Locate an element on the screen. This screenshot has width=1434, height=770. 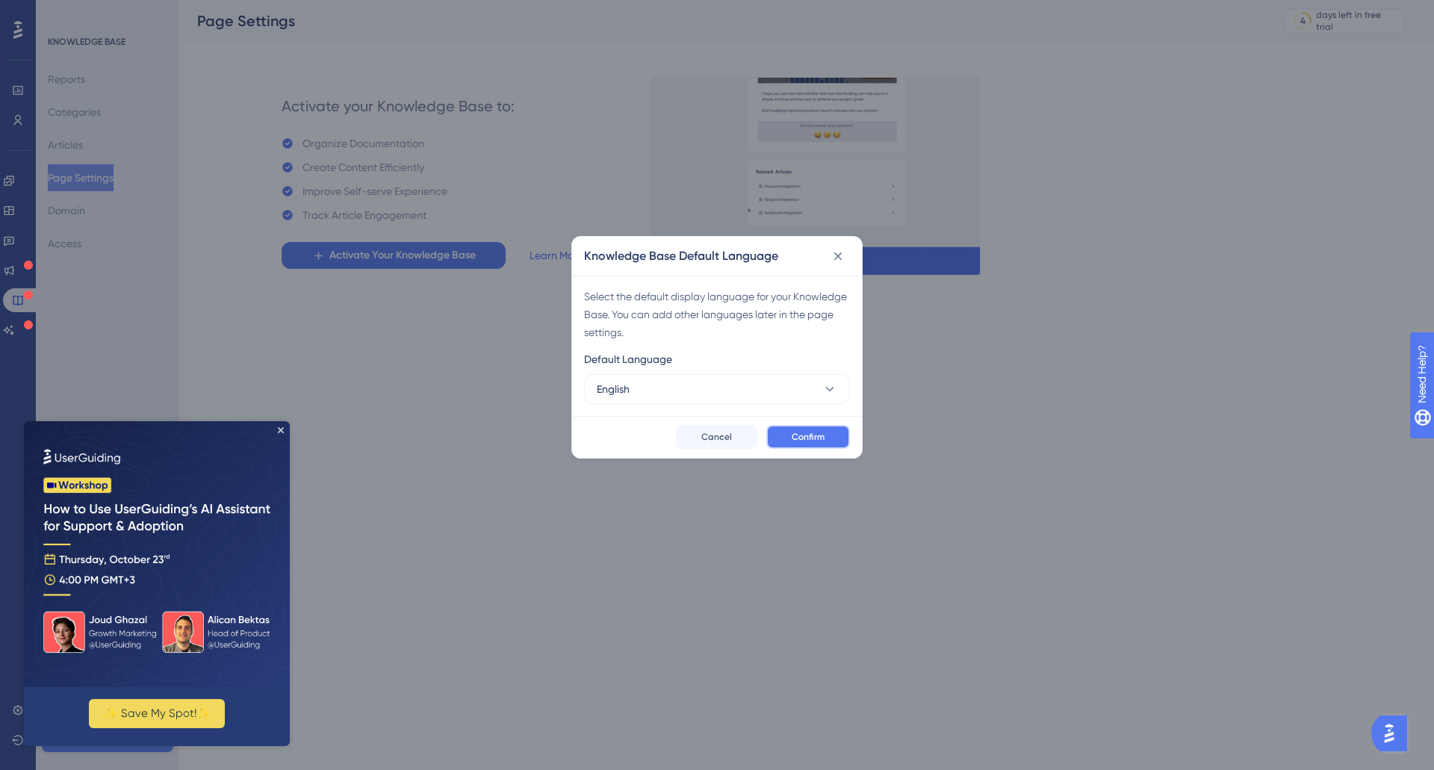
span: English is located at coordinates (613, 389).